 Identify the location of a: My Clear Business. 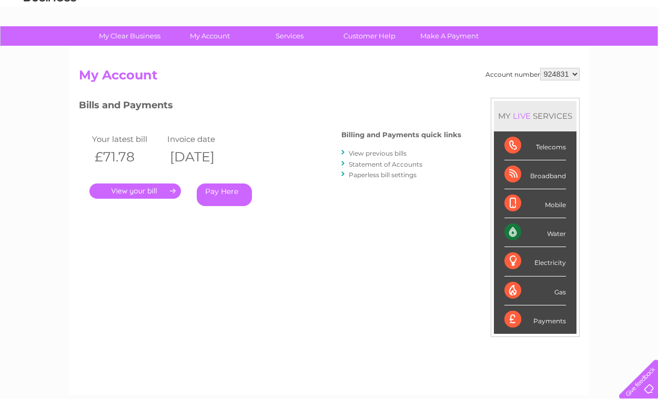
(129, 36).